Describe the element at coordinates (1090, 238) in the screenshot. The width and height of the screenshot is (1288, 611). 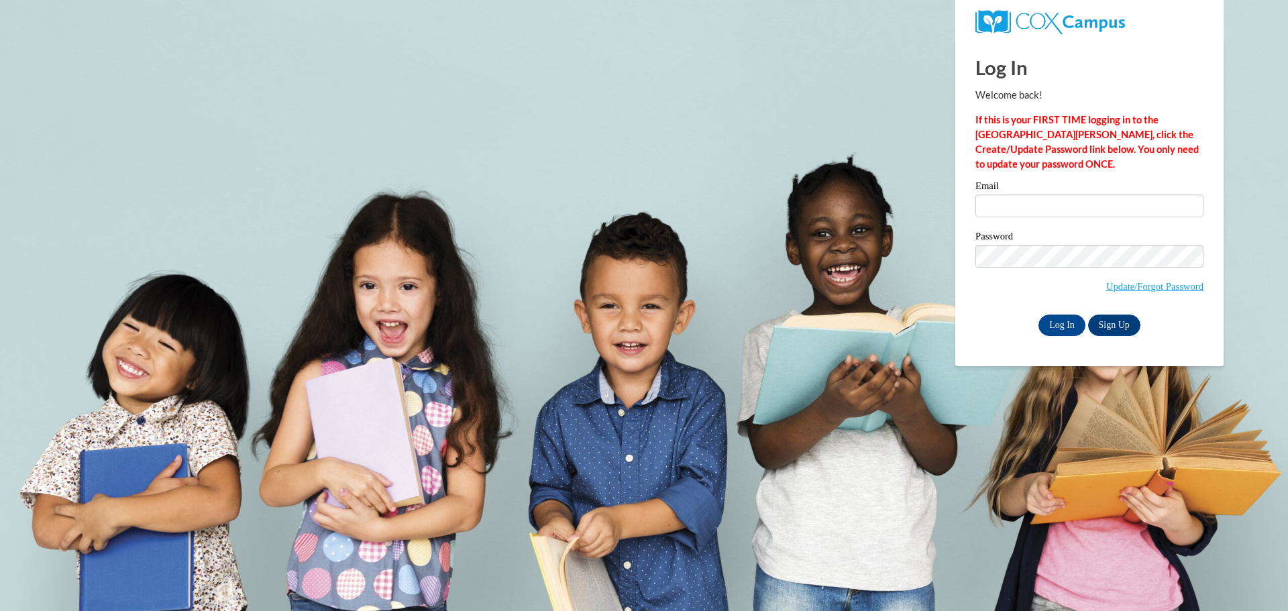
I see `label: Password` at that location.